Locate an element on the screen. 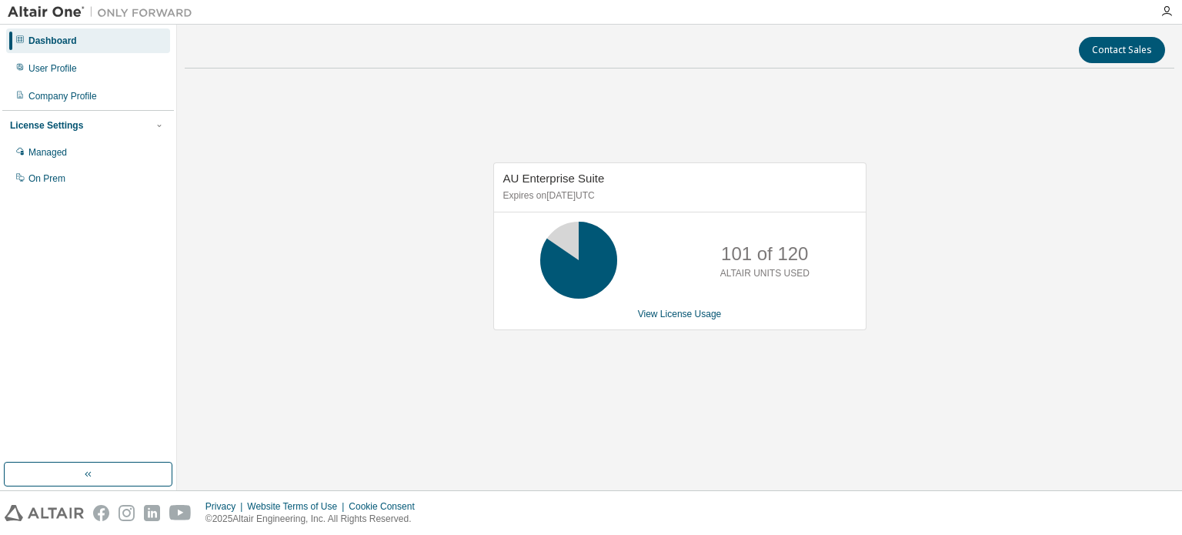  p: 101 of 120 is located at coordinates (764, 254).